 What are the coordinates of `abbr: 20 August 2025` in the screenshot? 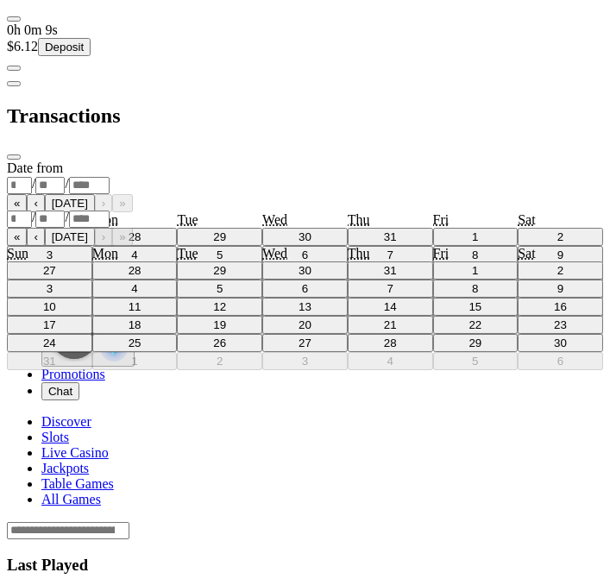 It's located at (305, 325).